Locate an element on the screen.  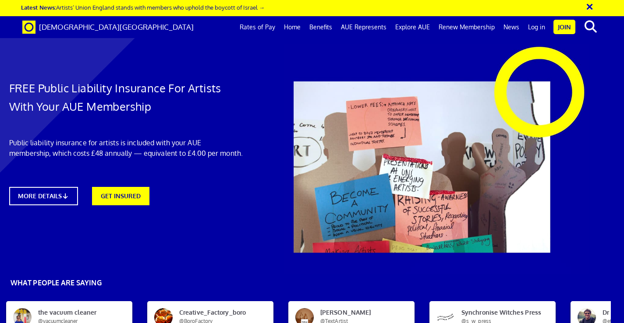
a: Home is located at coordinates (292, 27).